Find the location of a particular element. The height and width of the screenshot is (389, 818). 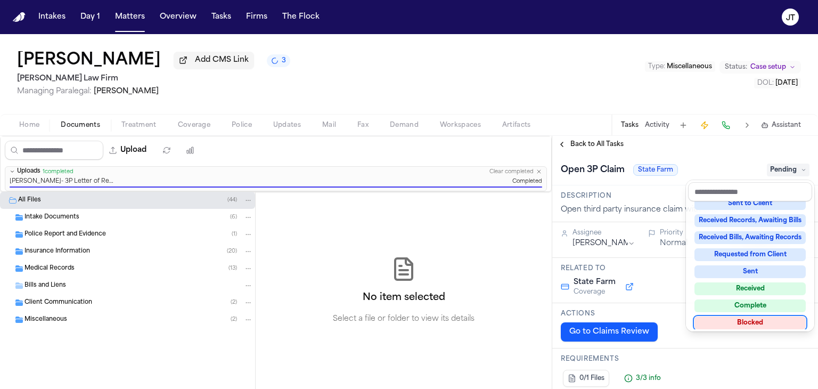

span: Pending is located at coordinates (788, 170).